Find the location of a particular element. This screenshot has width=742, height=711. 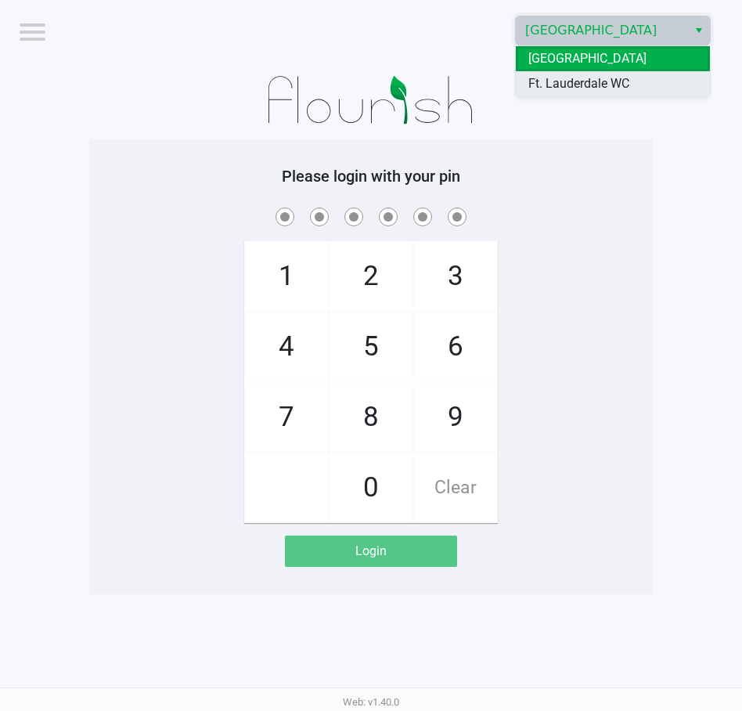

span: 1 is located at coordinates (286, 276).